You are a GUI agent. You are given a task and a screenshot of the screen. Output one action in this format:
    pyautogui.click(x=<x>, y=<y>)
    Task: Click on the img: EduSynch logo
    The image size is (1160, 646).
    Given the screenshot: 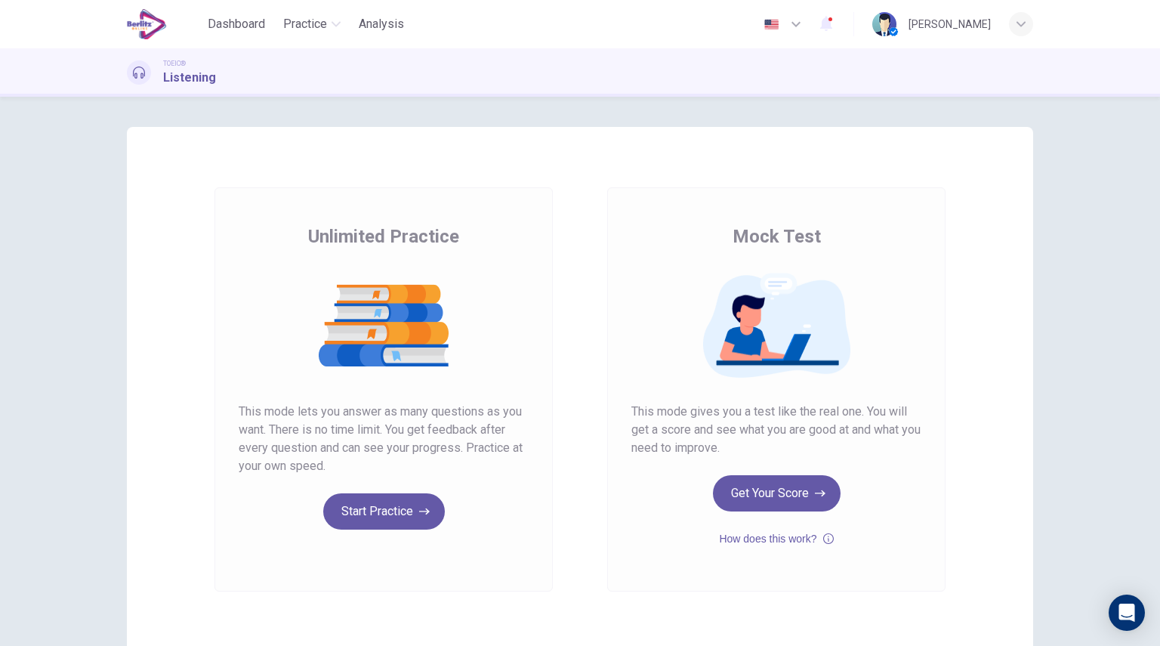 What is the action you would take?
    pyautogui.click(x=146, y=24)
    